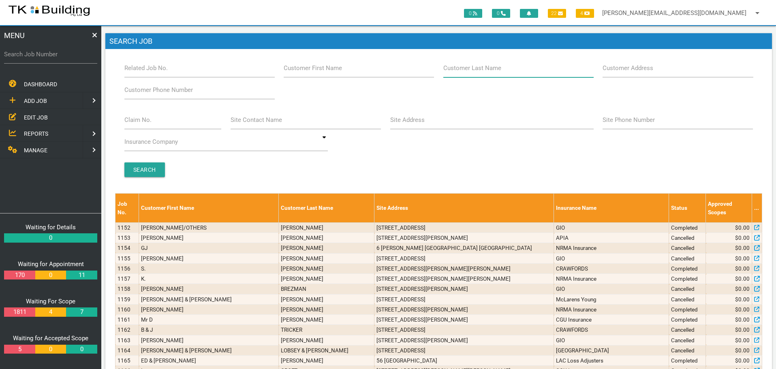  What do you see at coordinates (612, 227) in the screenshot?
I see `td: GIO` at bounding box center [612, 227].